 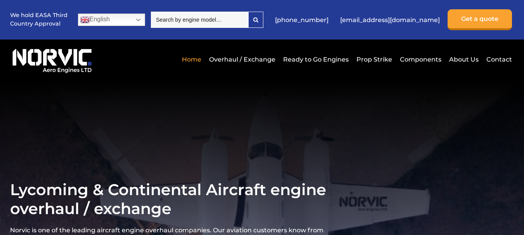 I want to click on a: About Us, so click(x=464, y=59).